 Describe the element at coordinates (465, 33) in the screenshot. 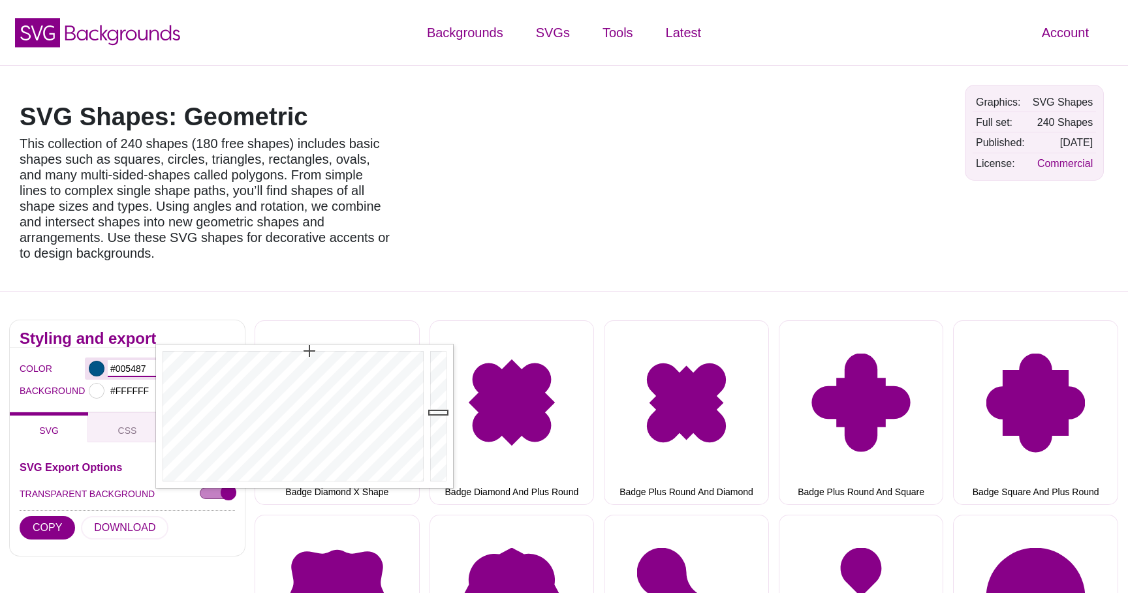

I see `a: Backgrounds` at that location.